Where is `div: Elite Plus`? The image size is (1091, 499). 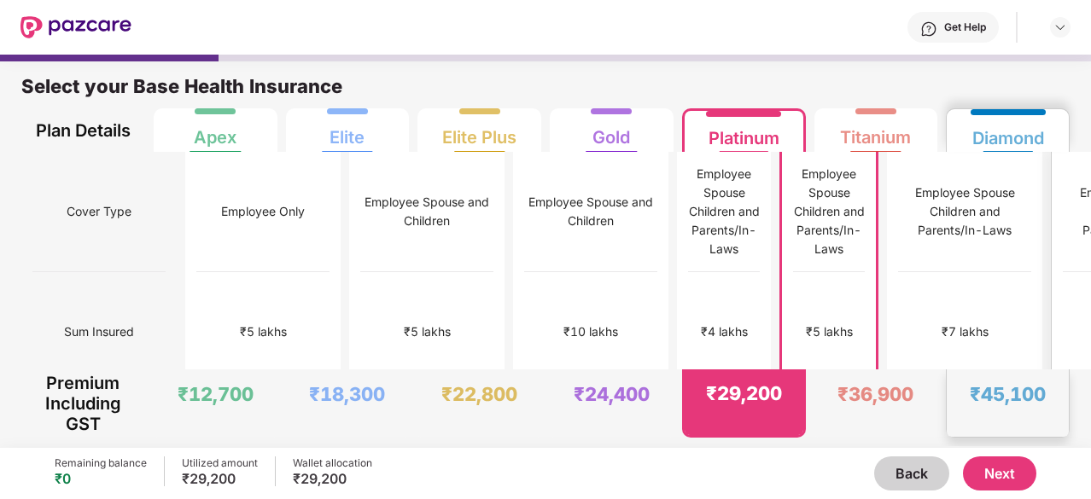
div: Elite Plus is located at coordinates (479, 131).